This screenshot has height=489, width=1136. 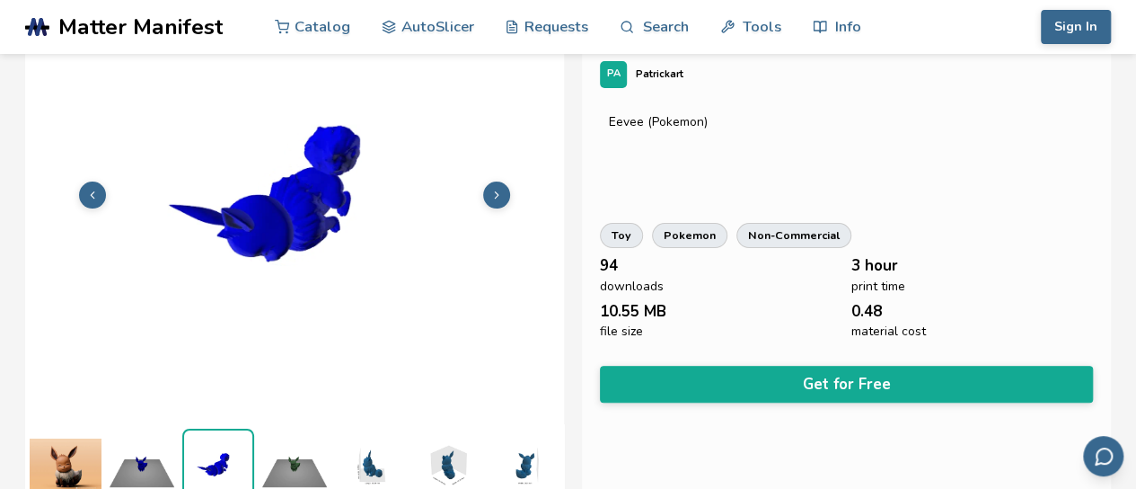 What do you see at coordinates (888, 331) in the screenshot?
I see `span: material cost` at bounding box center [888, 331].